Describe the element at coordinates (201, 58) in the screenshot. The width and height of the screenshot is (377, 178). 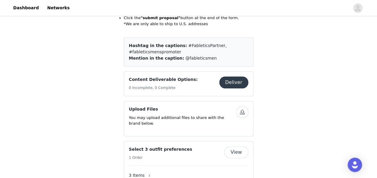
I see `span: @fableticsmen` at that location.